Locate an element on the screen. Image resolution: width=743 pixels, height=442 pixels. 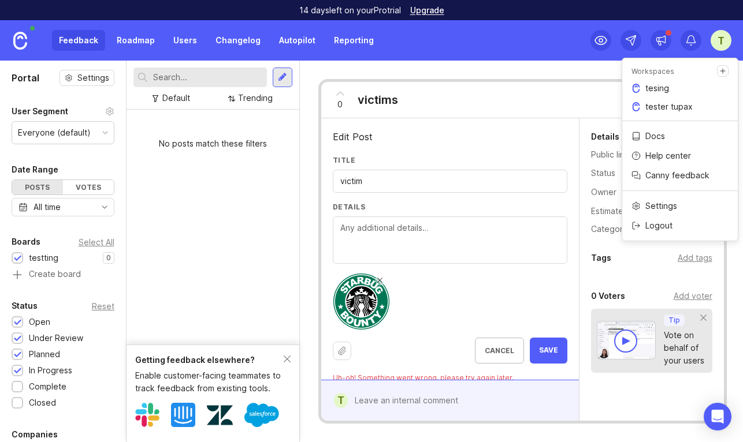
div: Vote on behalf of your users is located at coordinates (684, 348).